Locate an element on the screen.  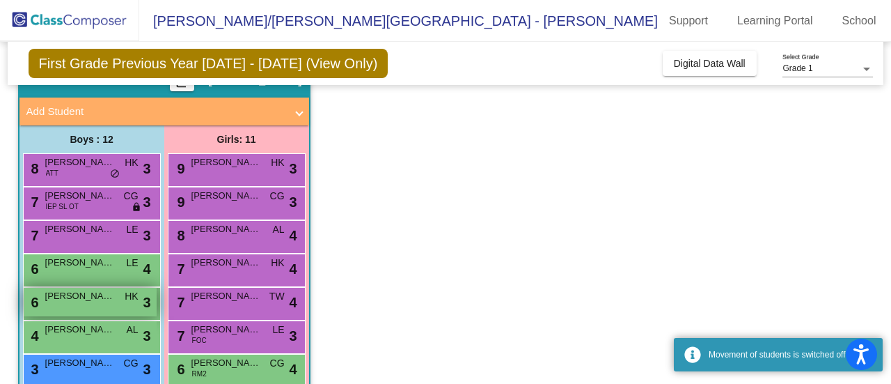
a: Support is located at coordinates (689, 21).